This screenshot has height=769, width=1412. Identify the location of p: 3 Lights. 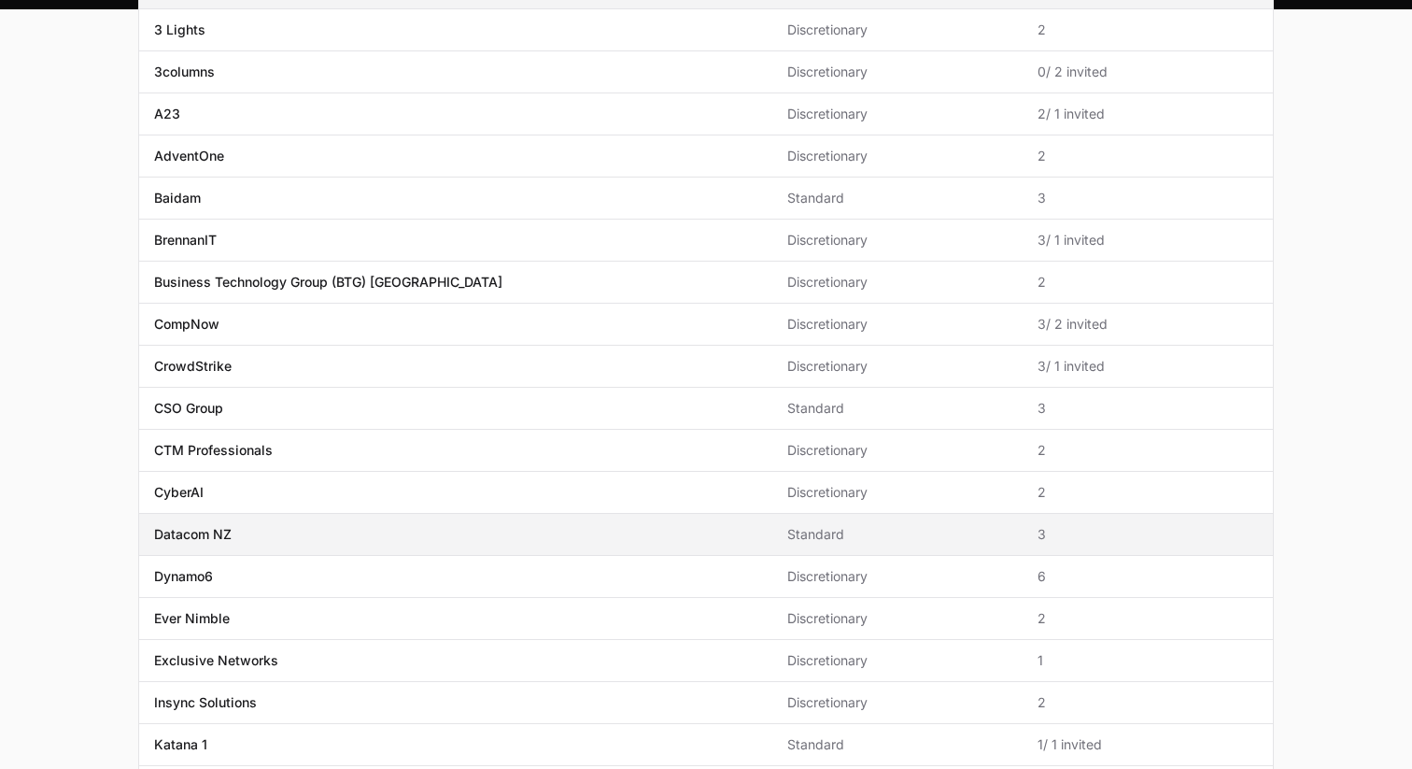
(179, 30).